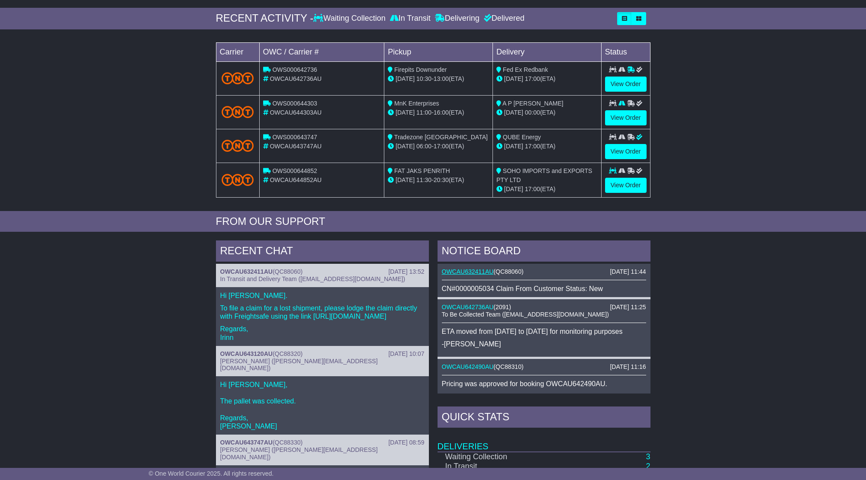 The image size is (866, 480). Describe the element at coordinates (441, 79) in the screenshot. I see `span: 13:00` at that location.